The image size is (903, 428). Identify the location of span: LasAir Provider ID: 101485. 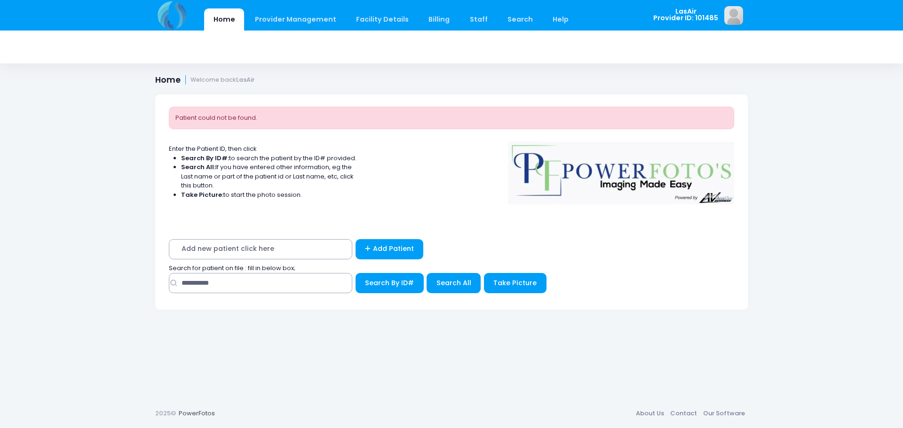
(686, 15).